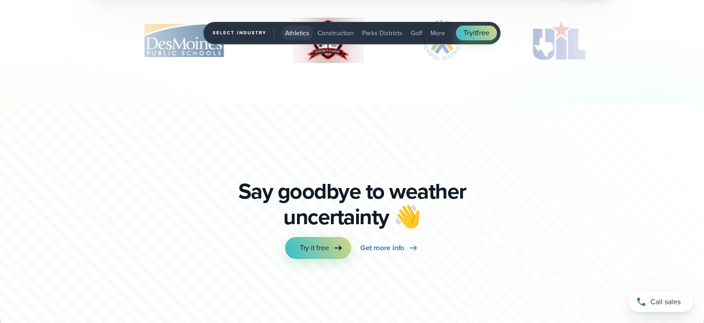 The image size is (704, 323). Describe the element at coordinates (438, 33) in the screenshot. I see `span: More` at that location.